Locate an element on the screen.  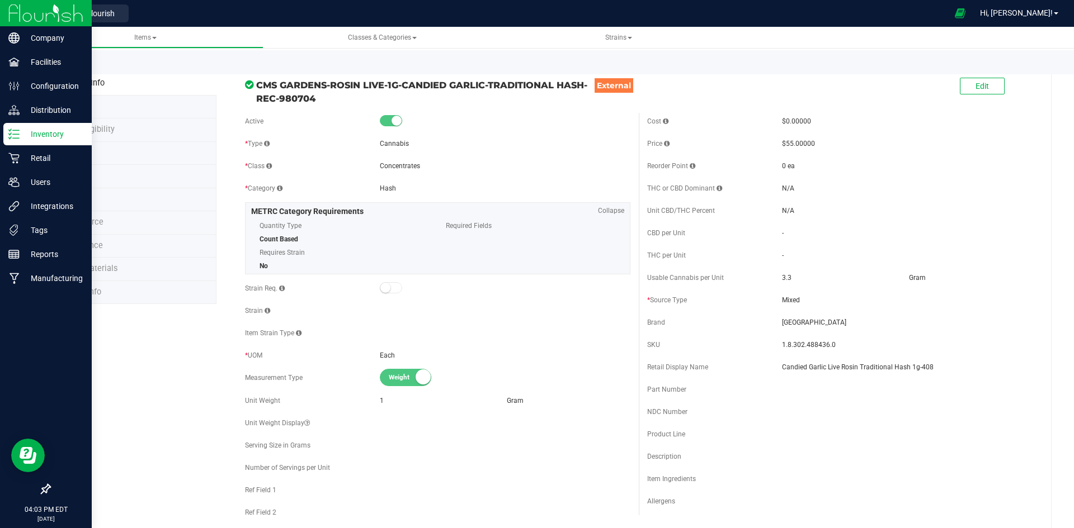
span: Active is located at coordinates (254, 121).